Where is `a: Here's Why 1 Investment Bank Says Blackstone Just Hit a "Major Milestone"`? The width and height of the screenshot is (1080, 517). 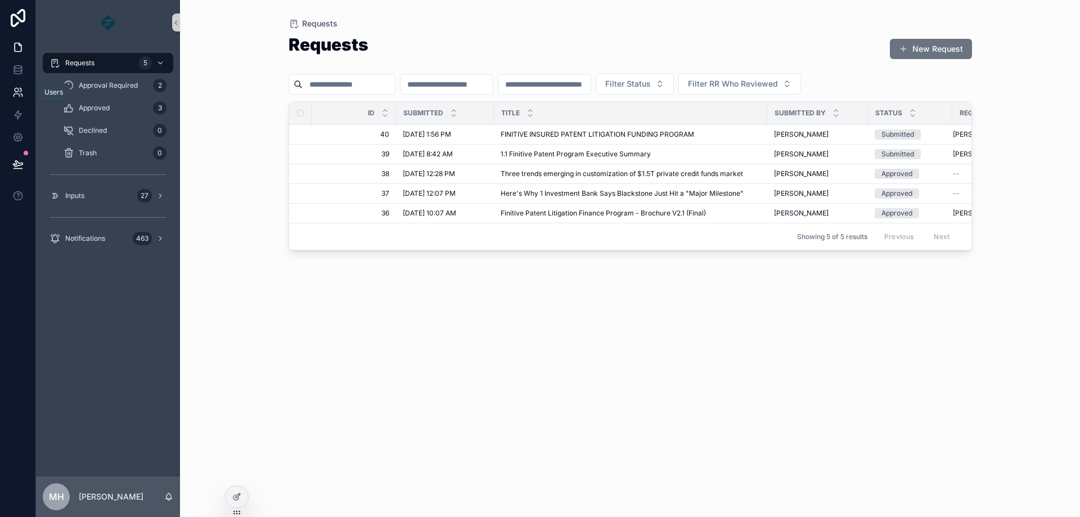 a: Here's Why 1 Investment Bank Says Blackstone Just Hit a "Major Milestone" is located at coordinates (631, 194).